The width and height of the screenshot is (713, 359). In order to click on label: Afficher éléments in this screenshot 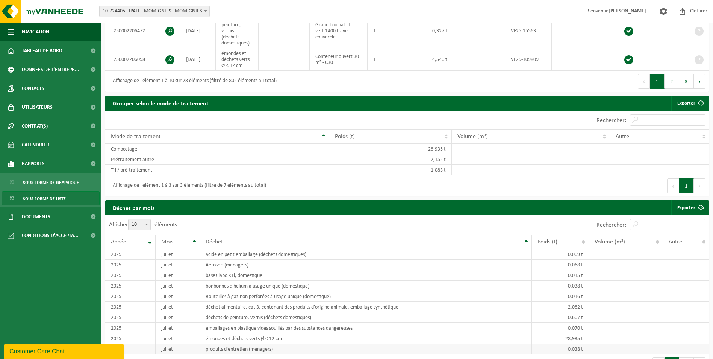, I will do `click(143, 225)`.